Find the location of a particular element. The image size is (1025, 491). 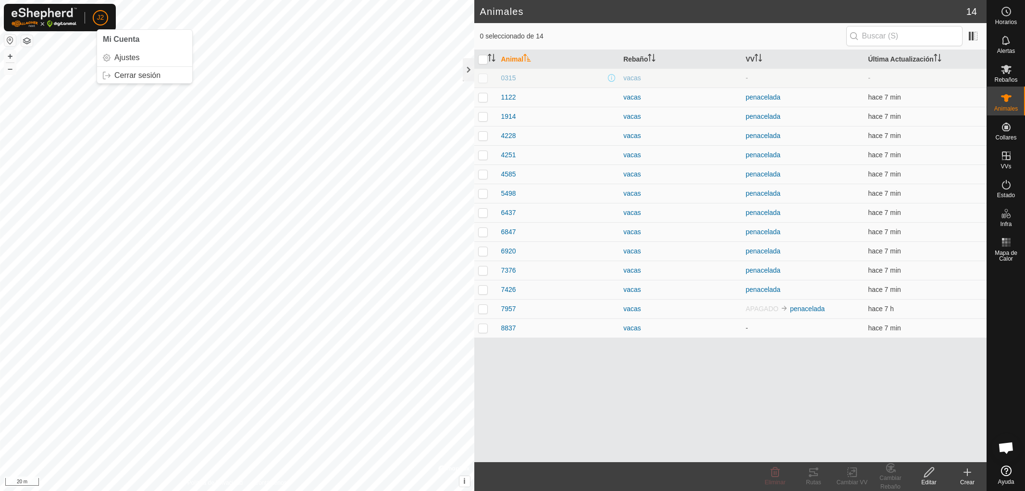

a: Política de Privacidad is located at coordinates (215, 483).